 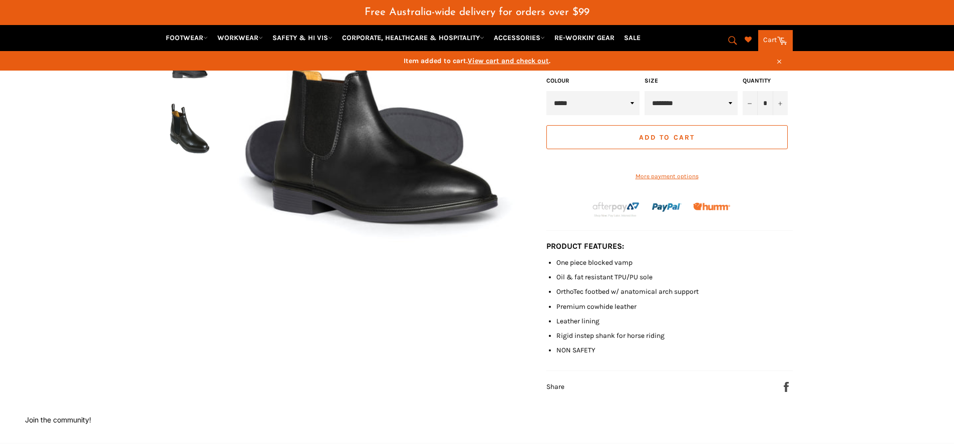 I want to click on button: Reduce item quantity by one, so click(x=750, y=103).